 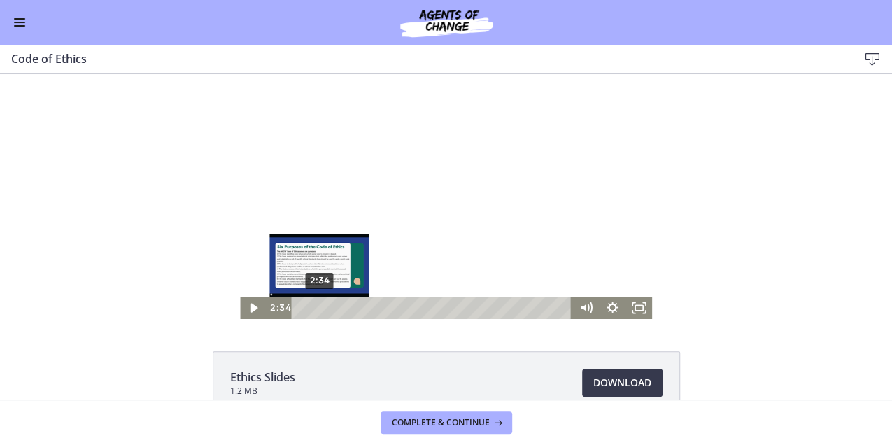 I want to click on img: Agents of Change, so click(x=446, y=22).